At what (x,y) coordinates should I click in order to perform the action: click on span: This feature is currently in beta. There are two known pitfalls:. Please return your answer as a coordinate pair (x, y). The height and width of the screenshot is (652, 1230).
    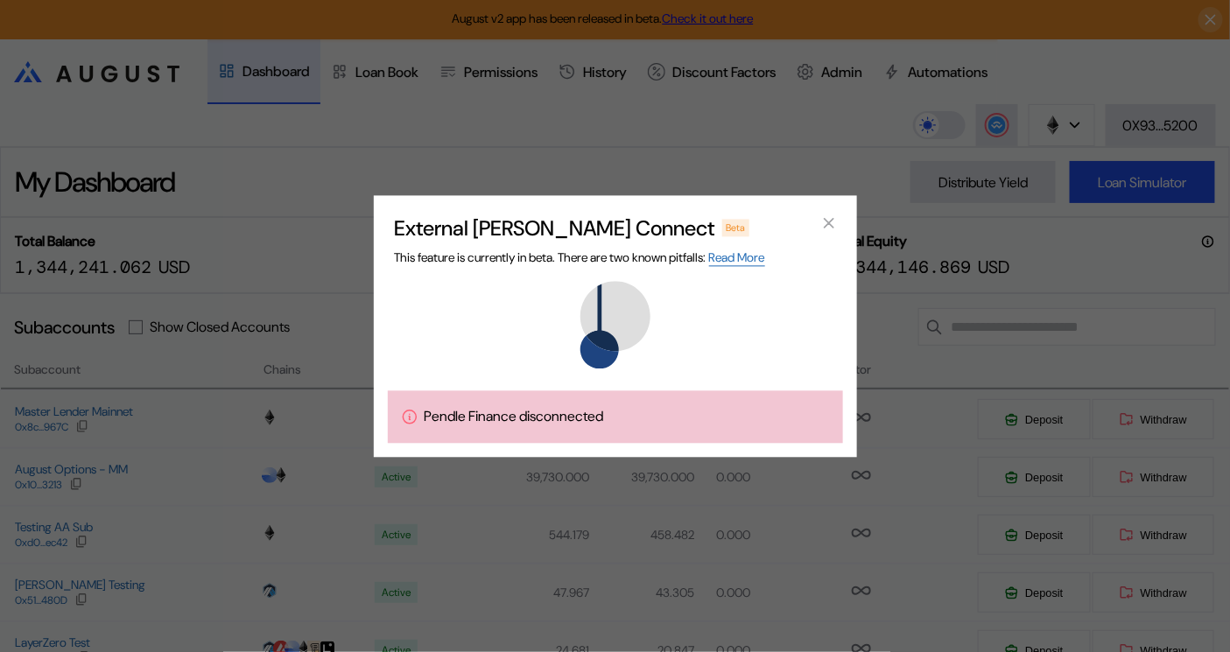
    Looking at the image, I should click on (580, 257).